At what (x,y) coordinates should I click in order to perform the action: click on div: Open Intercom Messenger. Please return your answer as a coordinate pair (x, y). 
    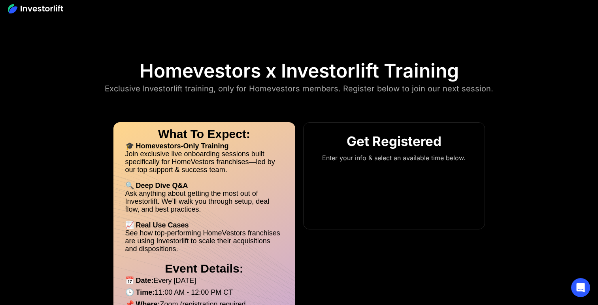
    Looking at the image, I should click on (580, 287).